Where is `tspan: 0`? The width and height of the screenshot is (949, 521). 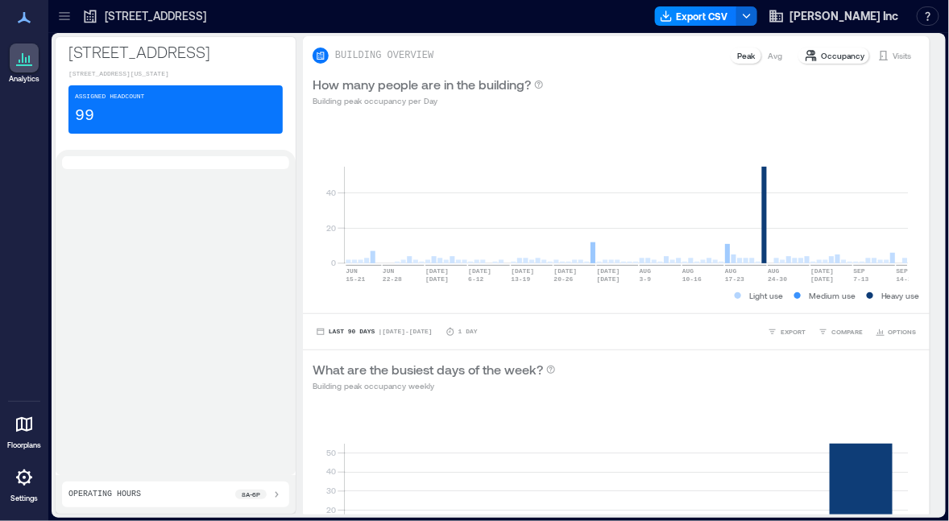
tspan: 0 is located at coordinates (333, 263).